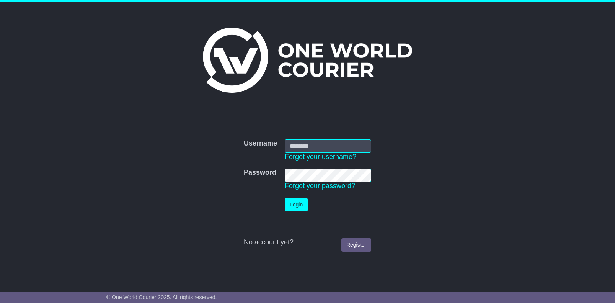  Describe the element at coordinates (307, 242) in the screenshot. I see `div: No account yet?` at that location.